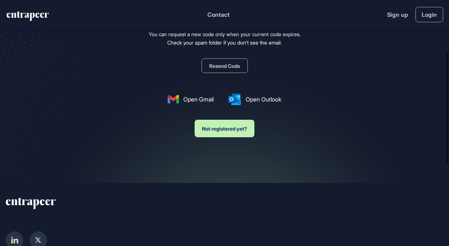 This screenshot has height=246, width=449. What do you see at coordinates (198, 99) in the screenshot?
I see `span: Open Gmail` at bounding box center [198, 99].